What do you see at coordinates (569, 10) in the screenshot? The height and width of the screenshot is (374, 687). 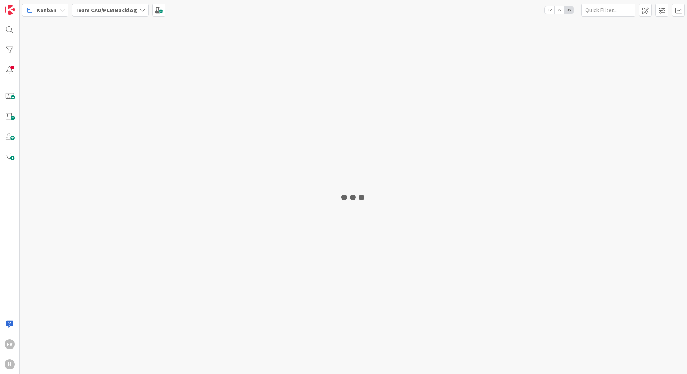 I see `span: 3x` at bounding box center [569, 10].